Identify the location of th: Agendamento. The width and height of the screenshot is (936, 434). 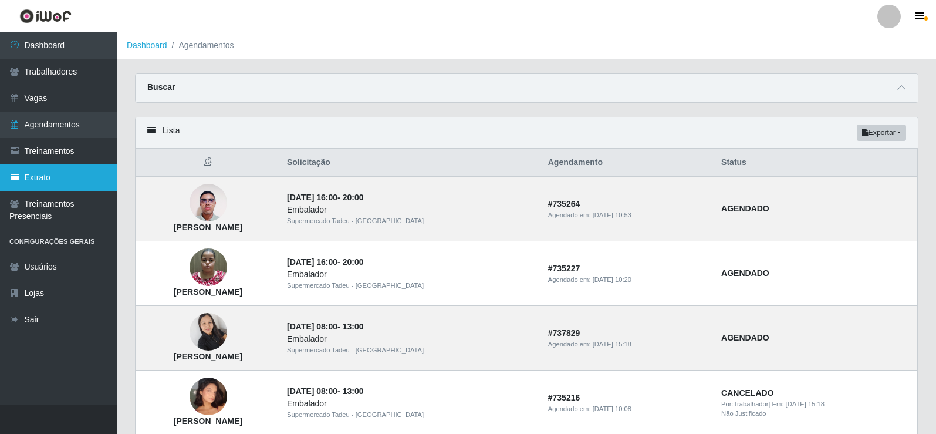
(628, 163).